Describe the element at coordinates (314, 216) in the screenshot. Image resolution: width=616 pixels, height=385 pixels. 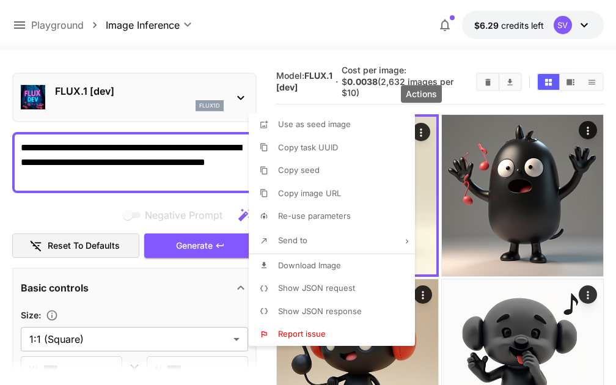
I see `span: Re-use parameters` at that location.